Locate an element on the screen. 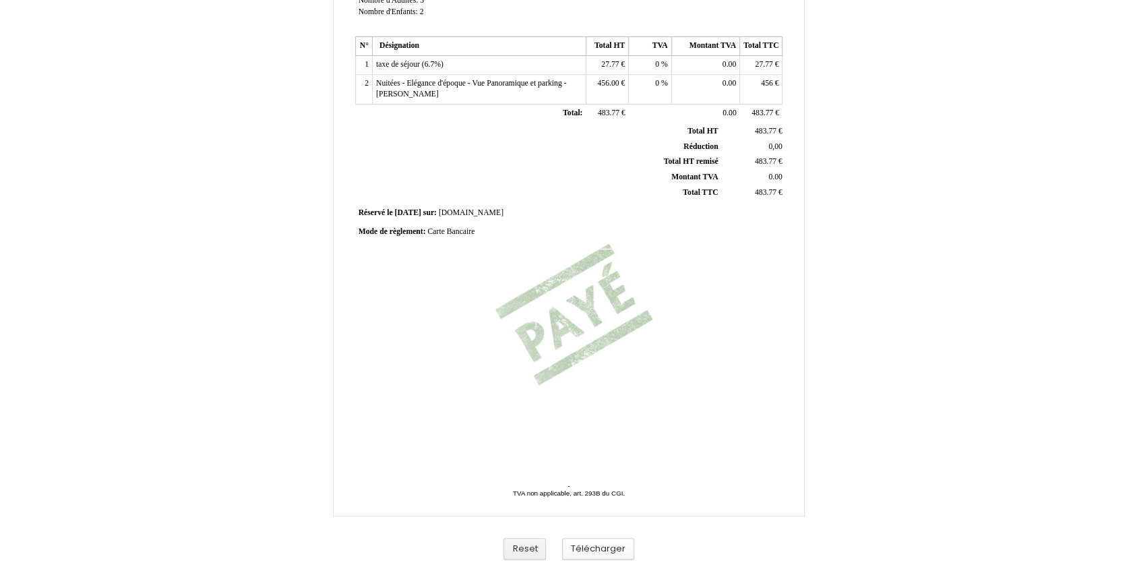  span: Réduction is located at coordinates (700, 146).